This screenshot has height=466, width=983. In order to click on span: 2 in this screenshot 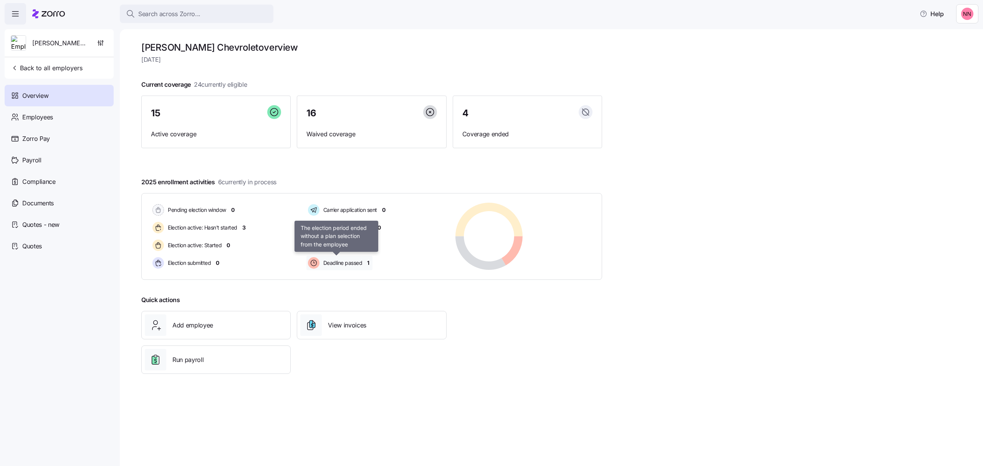, I will do `click(367, 245)`.